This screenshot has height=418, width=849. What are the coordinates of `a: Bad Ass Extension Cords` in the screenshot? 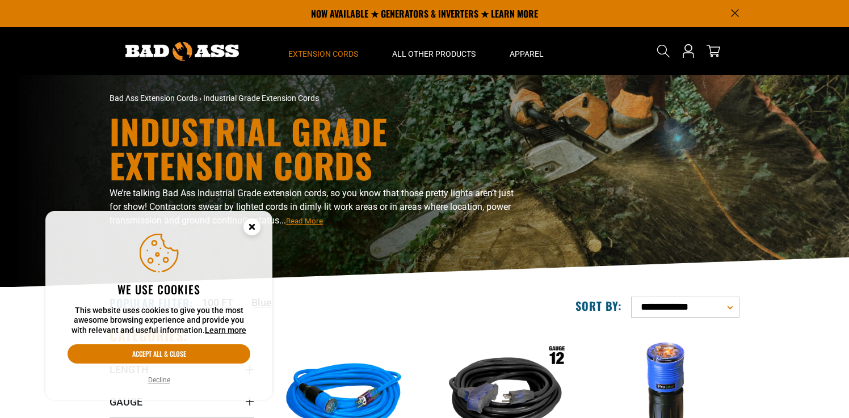 It's located at (153, 98).